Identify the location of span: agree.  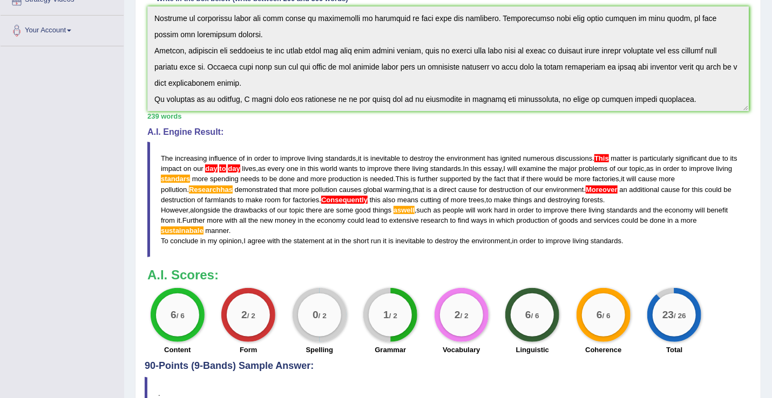
(256, 241).